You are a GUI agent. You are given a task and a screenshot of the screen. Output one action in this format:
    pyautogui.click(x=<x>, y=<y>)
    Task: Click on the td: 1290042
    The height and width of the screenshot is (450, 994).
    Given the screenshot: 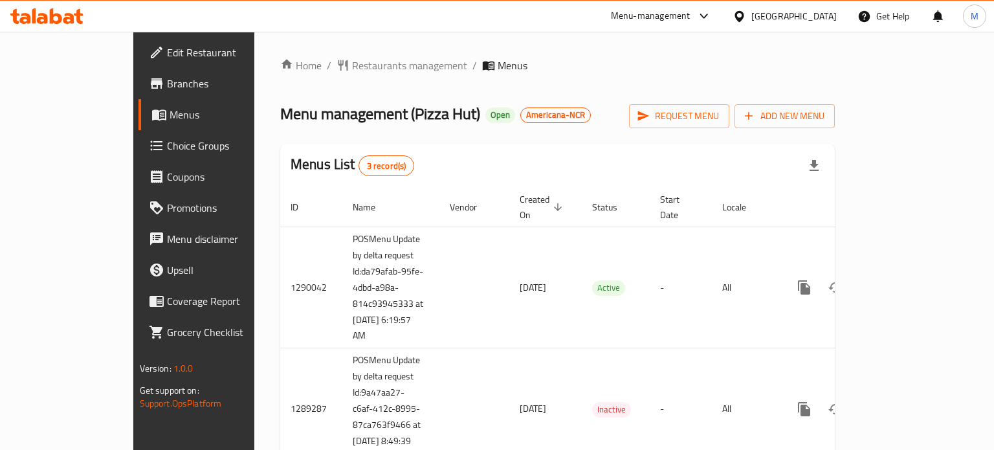 What is the action you would take?
    pyautogui.click(x=311, y=287)
    